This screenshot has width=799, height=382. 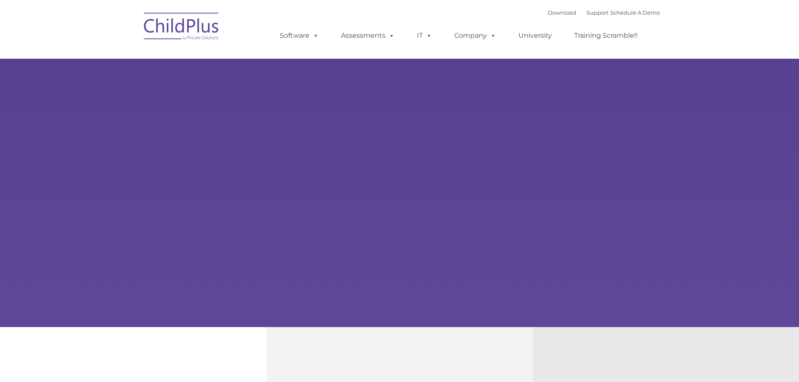 What do you see at coordinates (182, 28) in the screenshot?
I see `img: ChildPlus by Procare Solutions` at bounding box center [182, 28].